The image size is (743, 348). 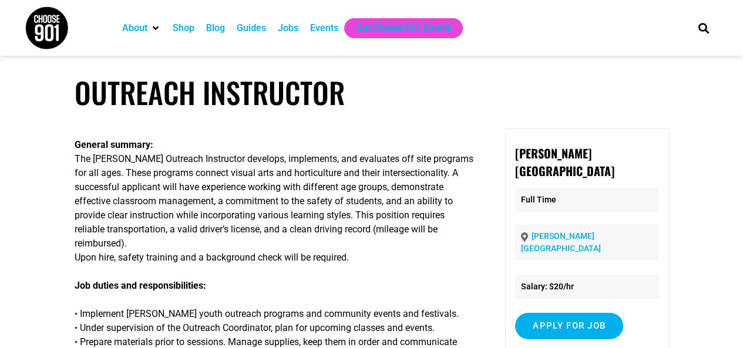 What do you see at coordinates (587, 287) in the screenshot?
I see `li: Salary: $20/hr` at bounding box center [587, 287].